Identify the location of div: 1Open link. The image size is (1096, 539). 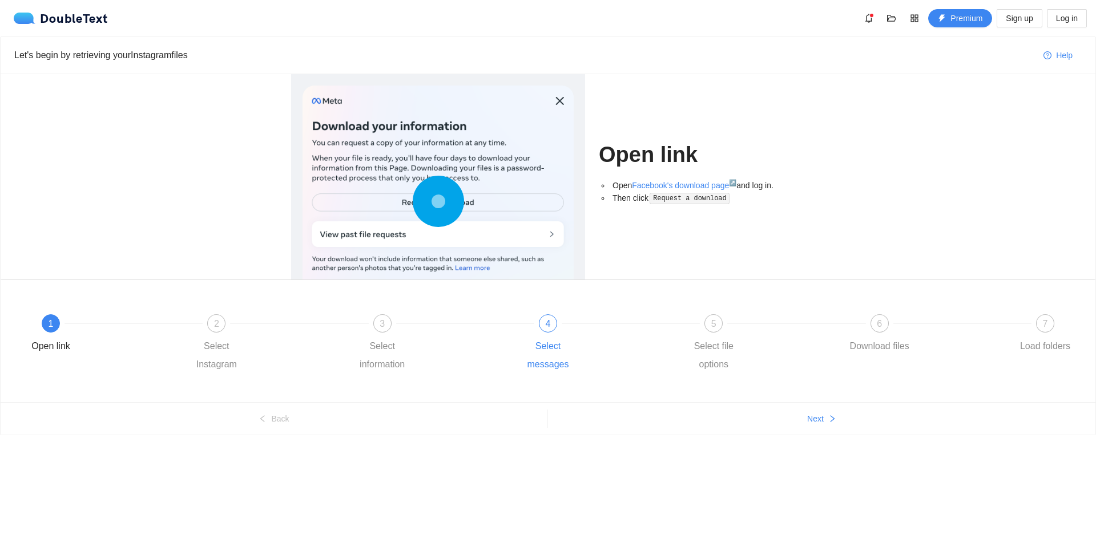
(100, 335).